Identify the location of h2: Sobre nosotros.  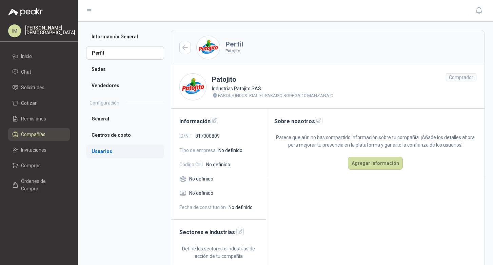
(375, 121).